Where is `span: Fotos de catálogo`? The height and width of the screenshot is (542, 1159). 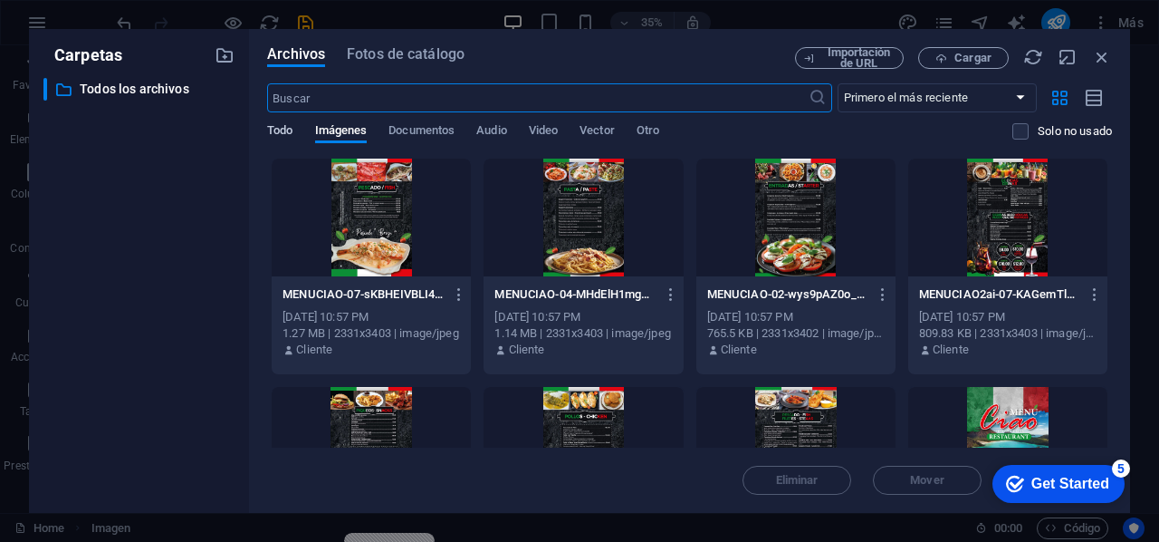
span: Fotos de catálogo is located at coordinates (406, 54).